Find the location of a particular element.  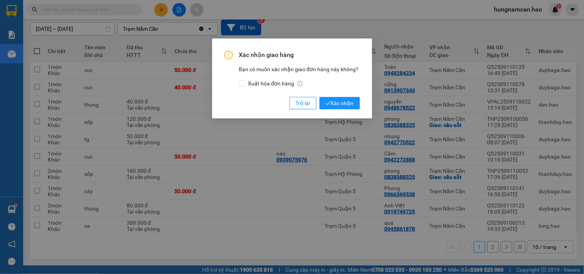

button: checkXác nhận is located at coordinates (340, 103).